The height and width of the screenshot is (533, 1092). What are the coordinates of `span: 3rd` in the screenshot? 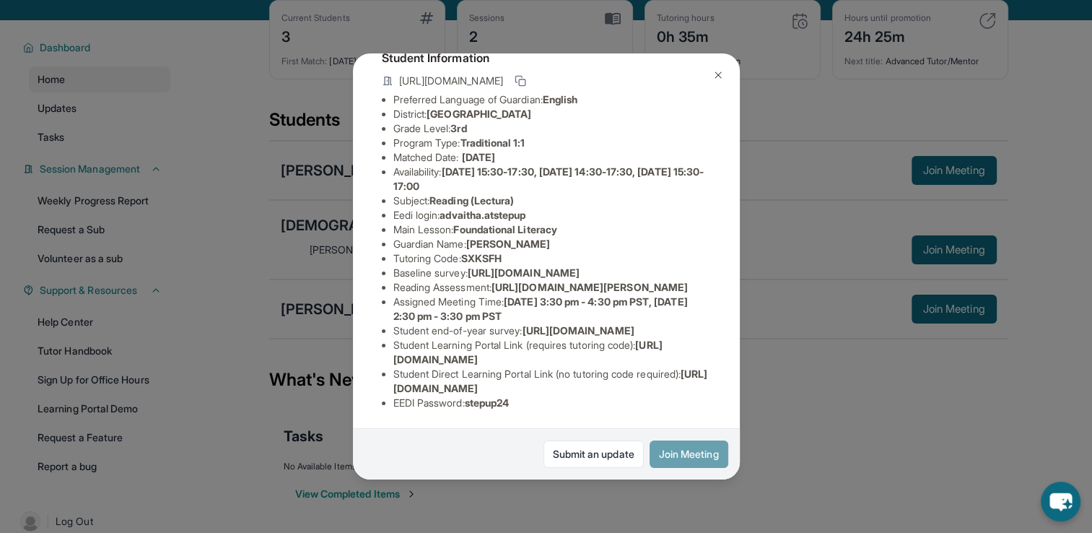 It's located at (458, 128).